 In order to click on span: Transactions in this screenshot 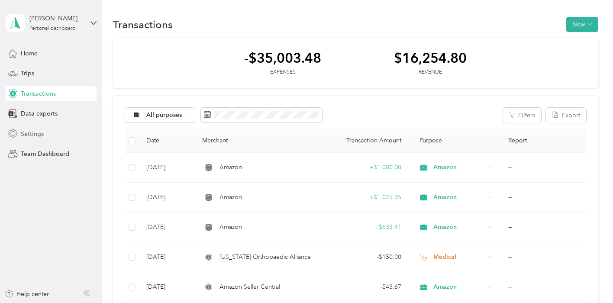, I will do `click(38, 94)`.